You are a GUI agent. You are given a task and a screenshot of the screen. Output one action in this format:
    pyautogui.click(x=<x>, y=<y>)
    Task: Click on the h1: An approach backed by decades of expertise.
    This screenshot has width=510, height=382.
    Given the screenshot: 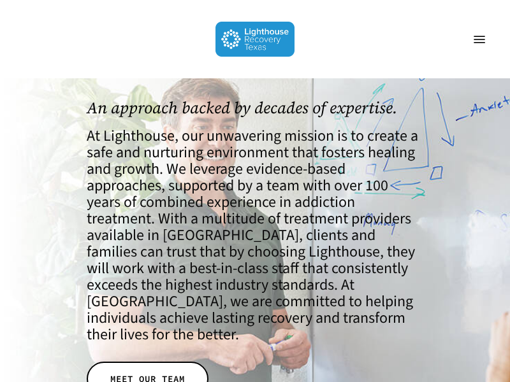 What is the action you would take?
    pyautogui.click(x=255, y=108)
    